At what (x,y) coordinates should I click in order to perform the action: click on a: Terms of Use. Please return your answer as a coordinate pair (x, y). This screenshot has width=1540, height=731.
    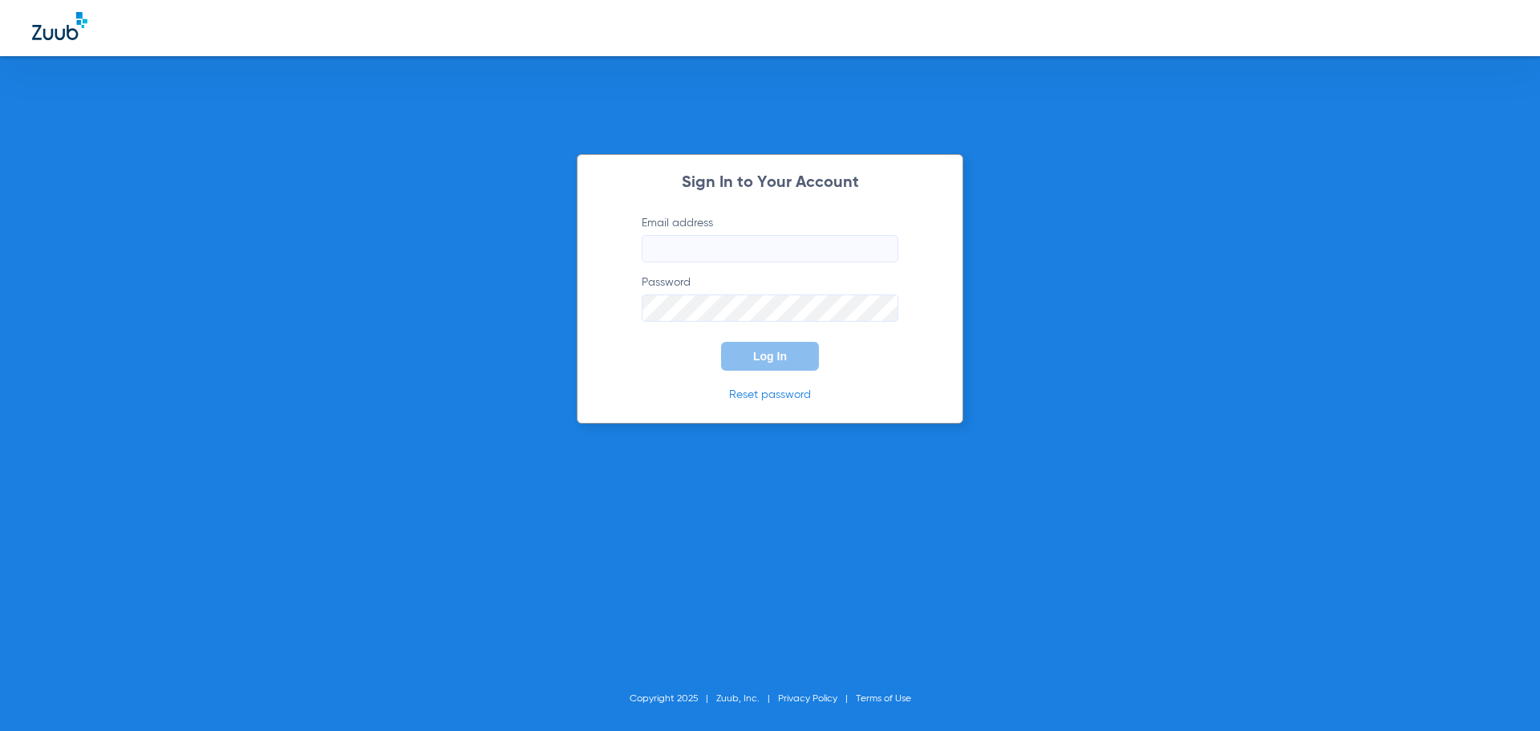
    Looking at the image, I should click on (883, 699).